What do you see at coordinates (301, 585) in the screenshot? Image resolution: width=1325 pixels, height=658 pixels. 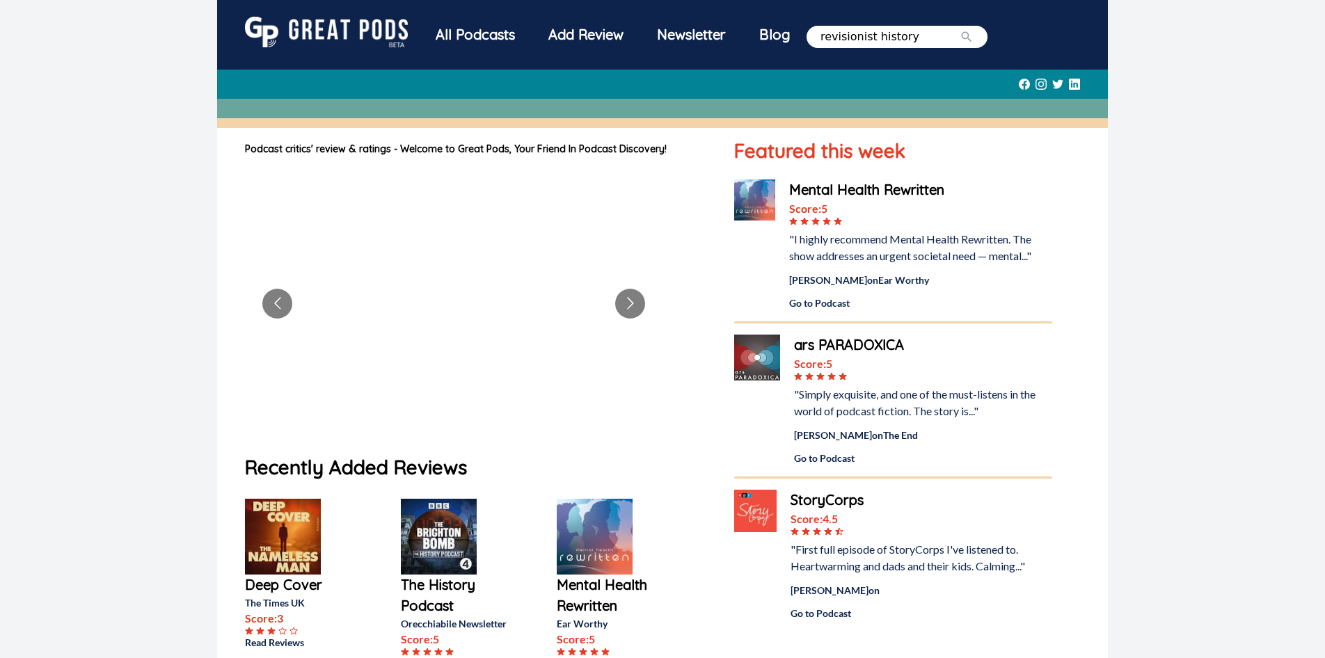 I see `a: Deep Cover` at bounding box center [301, 585].